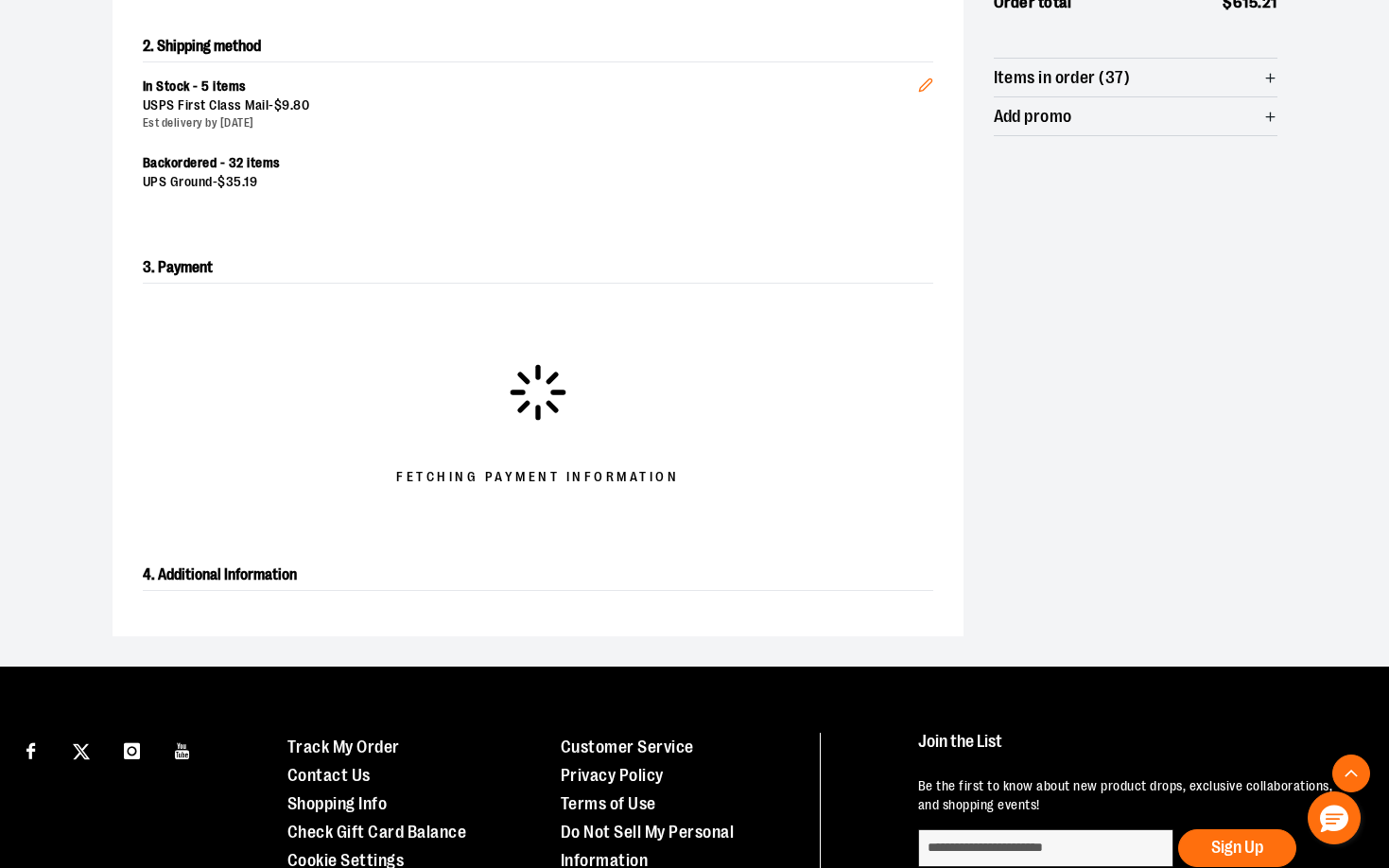  What do you see at coordinates (627, 747) in the screenshot?
I see `a: Customer Service` at bounding box center [627, 747].